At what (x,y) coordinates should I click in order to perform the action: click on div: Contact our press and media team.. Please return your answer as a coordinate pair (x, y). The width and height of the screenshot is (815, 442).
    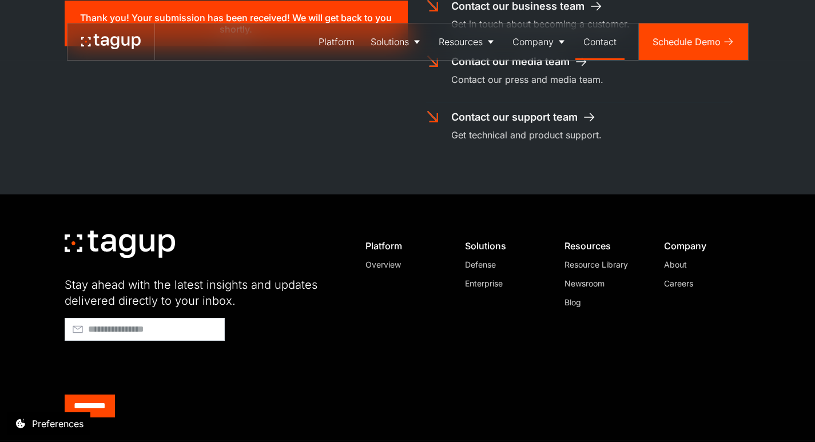
    Looking at the image, I should click on (528, 80).